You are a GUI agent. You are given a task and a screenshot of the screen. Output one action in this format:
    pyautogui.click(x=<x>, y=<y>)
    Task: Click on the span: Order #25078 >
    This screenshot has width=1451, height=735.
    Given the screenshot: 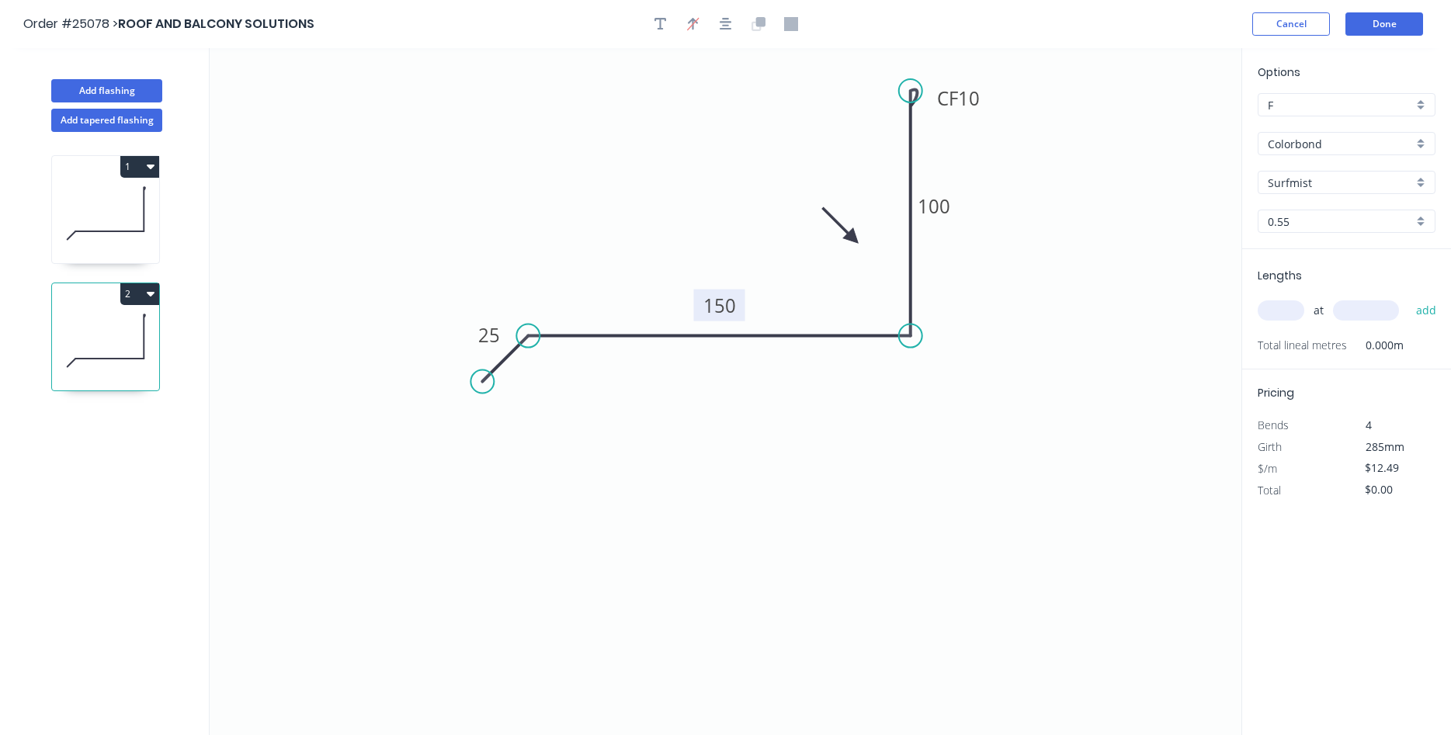 What is the action you would take?
    pyautogui.click(x=71, y=23)
    